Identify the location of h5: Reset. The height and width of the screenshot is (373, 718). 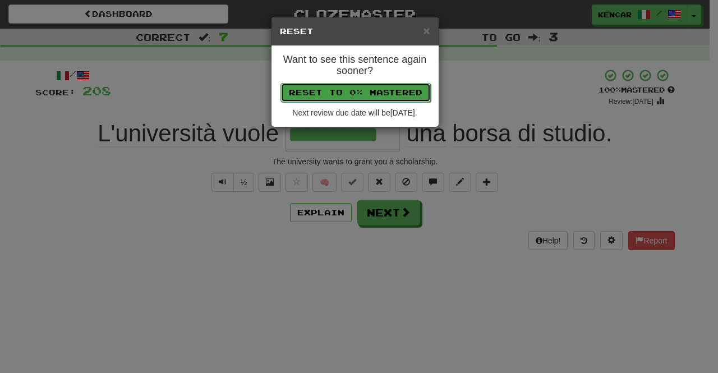
(355, 31).